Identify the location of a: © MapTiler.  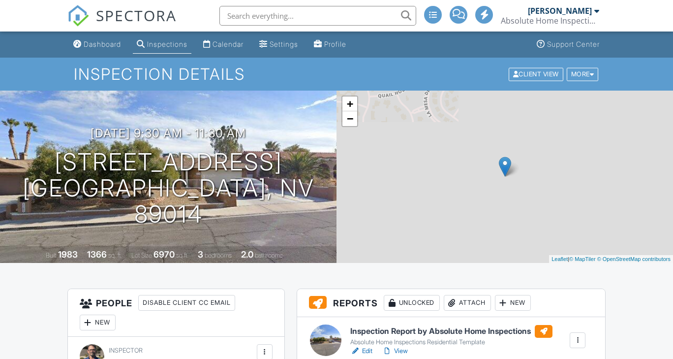
(583, 259).